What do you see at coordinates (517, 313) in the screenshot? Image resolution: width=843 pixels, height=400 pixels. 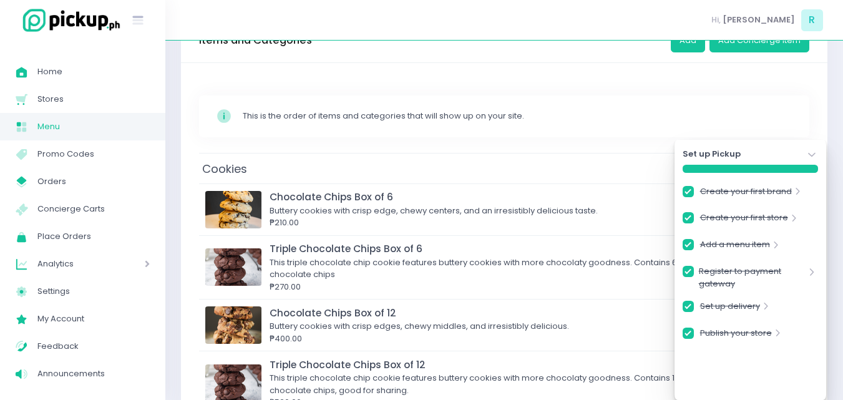 I see `div: Chocolate Chips Box of 12` at bounding box center [517, 313].